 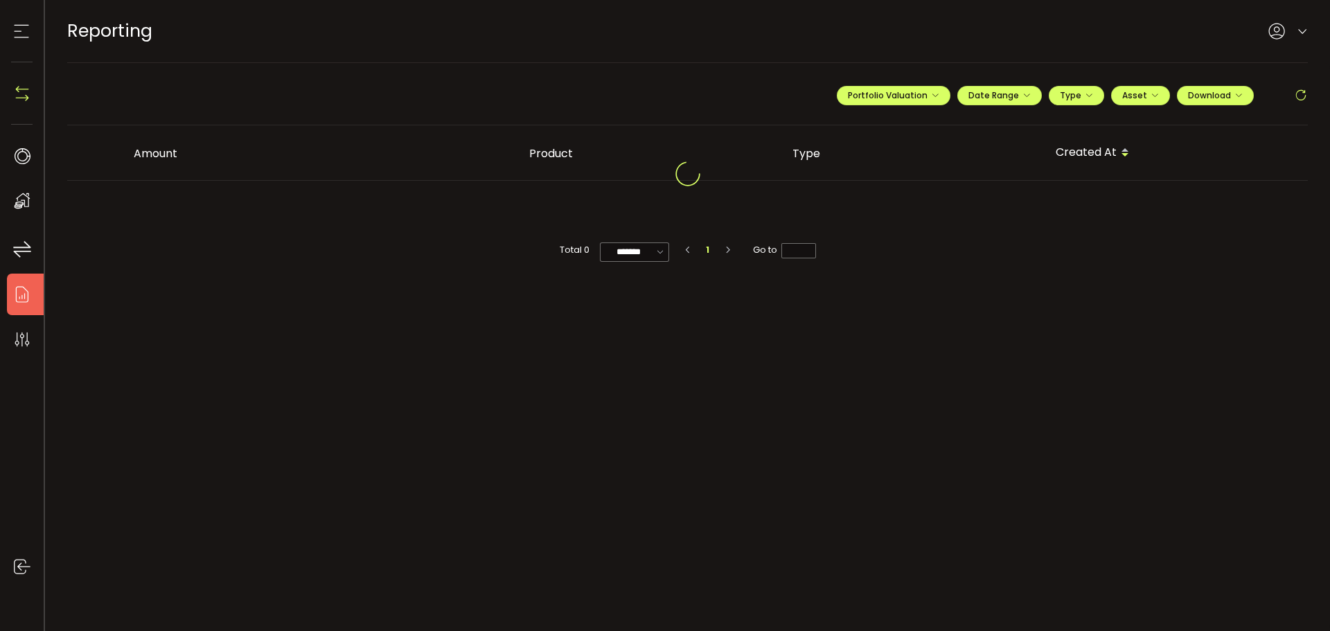 I want to click on span: Go to, so click(x=784, y=250).